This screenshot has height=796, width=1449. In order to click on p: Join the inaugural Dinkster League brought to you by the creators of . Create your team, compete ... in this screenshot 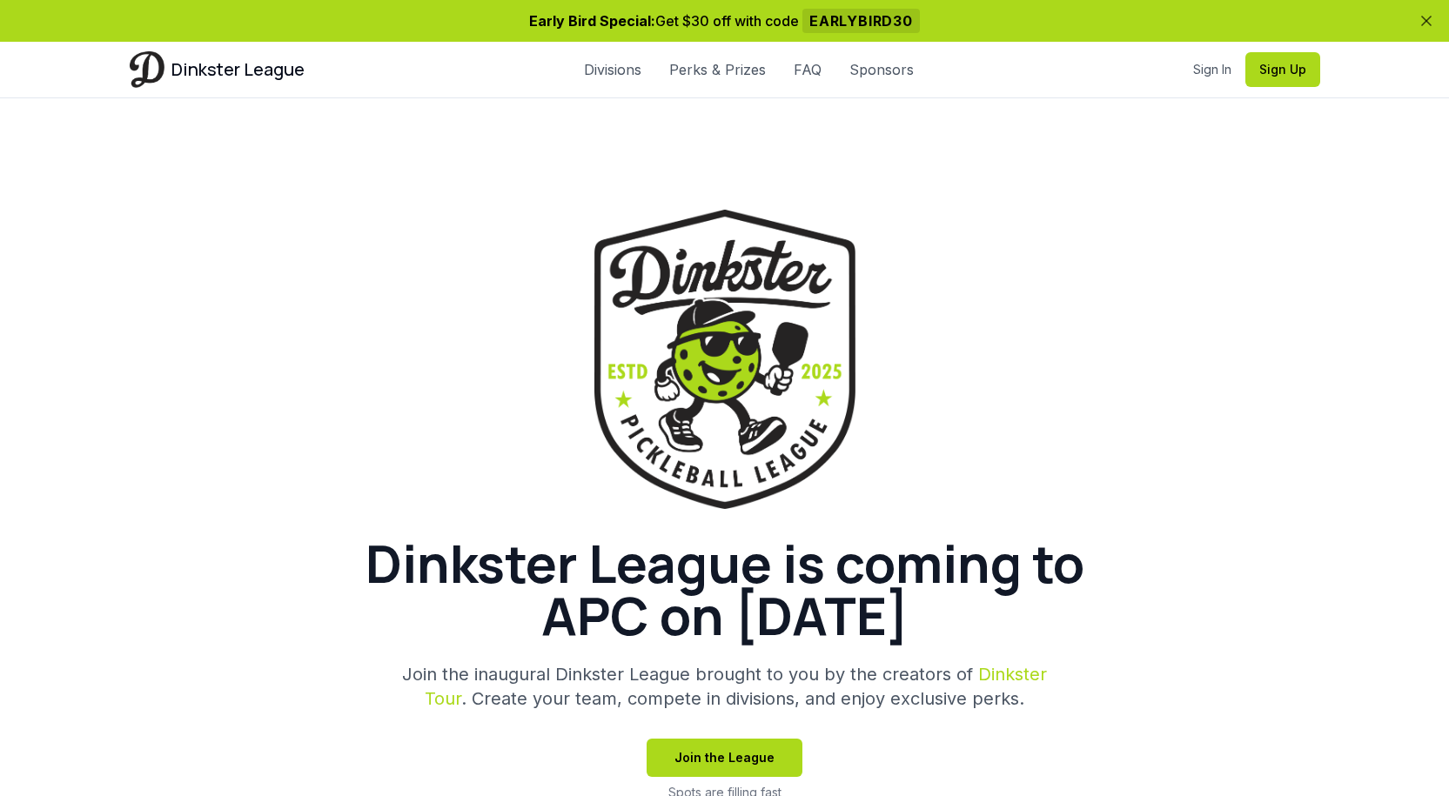, I will do `click(725, 687)`.